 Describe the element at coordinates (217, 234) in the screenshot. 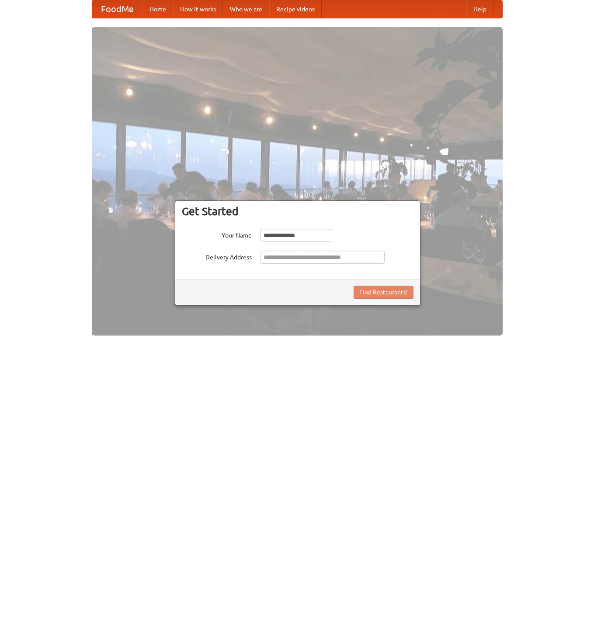

I see `label: Your Name` at that location.